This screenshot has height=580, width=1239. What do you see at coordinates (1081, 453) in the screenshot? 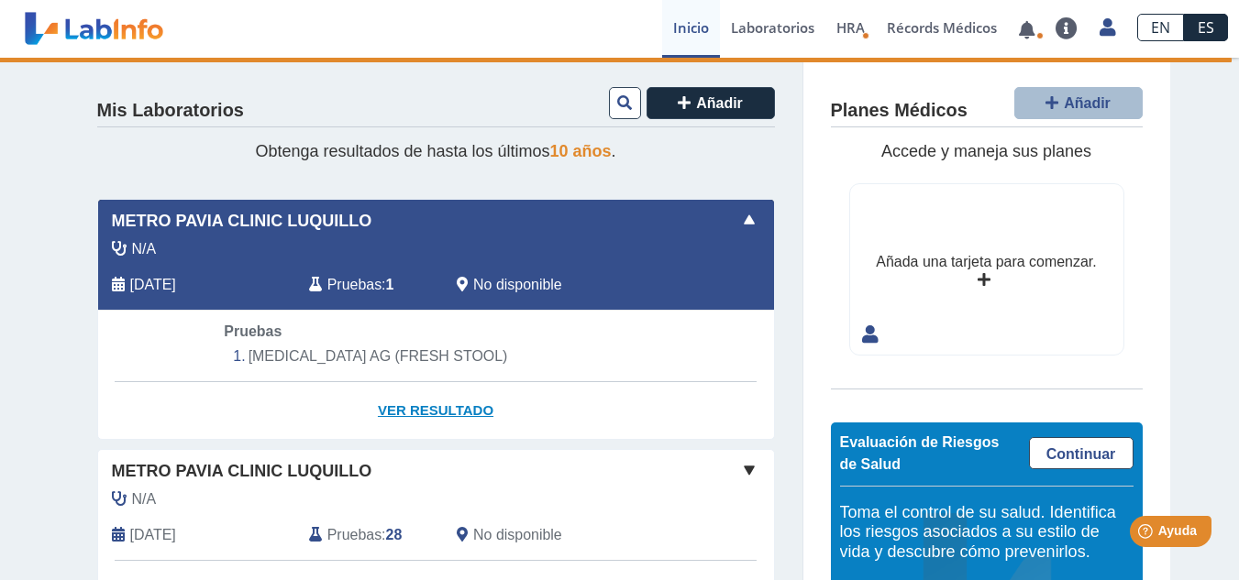
I see `a: Continuar` at bounding box center [1081, 453].